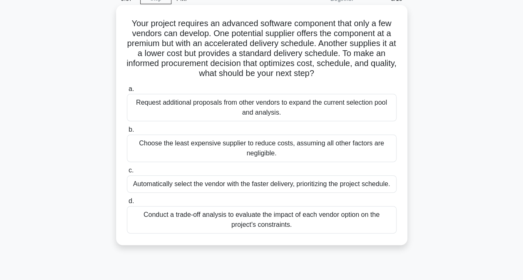 The height and width of the screenshot is (280, 523). Describe the element at coordinates (131, 201) in the screenshot. I see `span: d.` at that location.